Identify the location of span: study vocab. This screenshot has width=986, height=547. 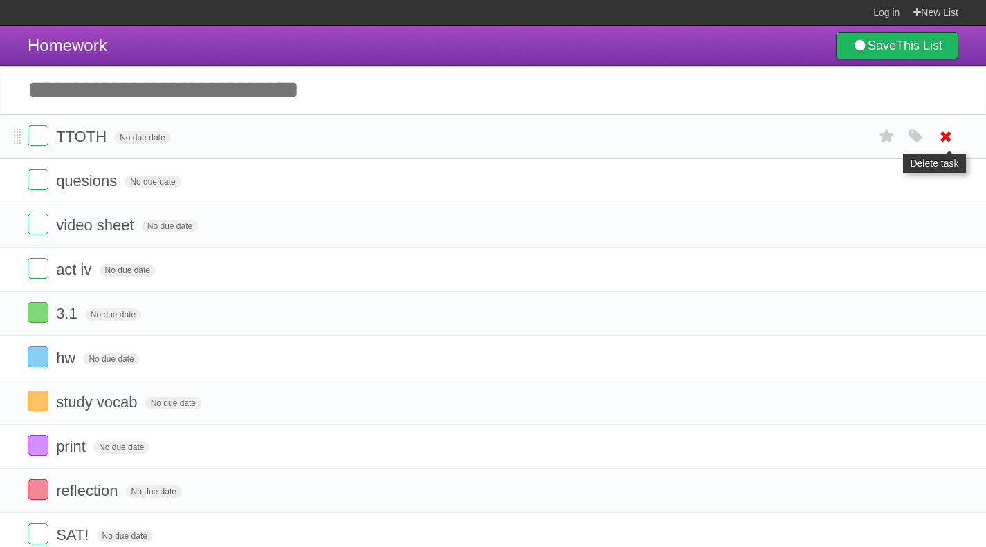
(98, 402).